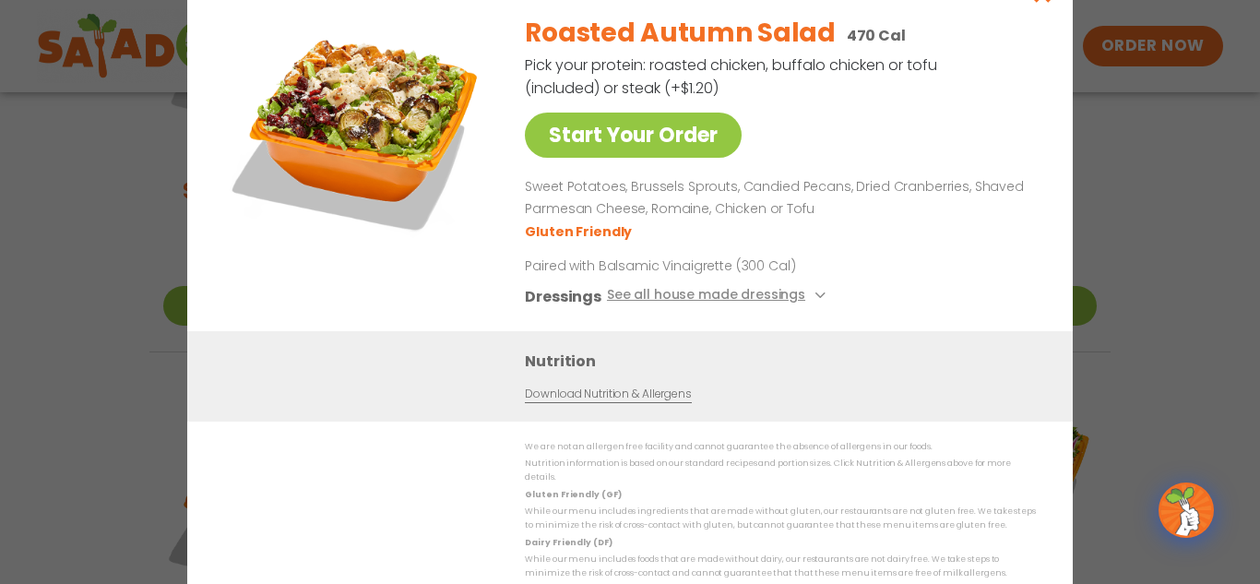  What do you see at coordinates (579, 231) in the screenshot?
I see `li: Gluten Friendly` at bounding box center [579, 231].